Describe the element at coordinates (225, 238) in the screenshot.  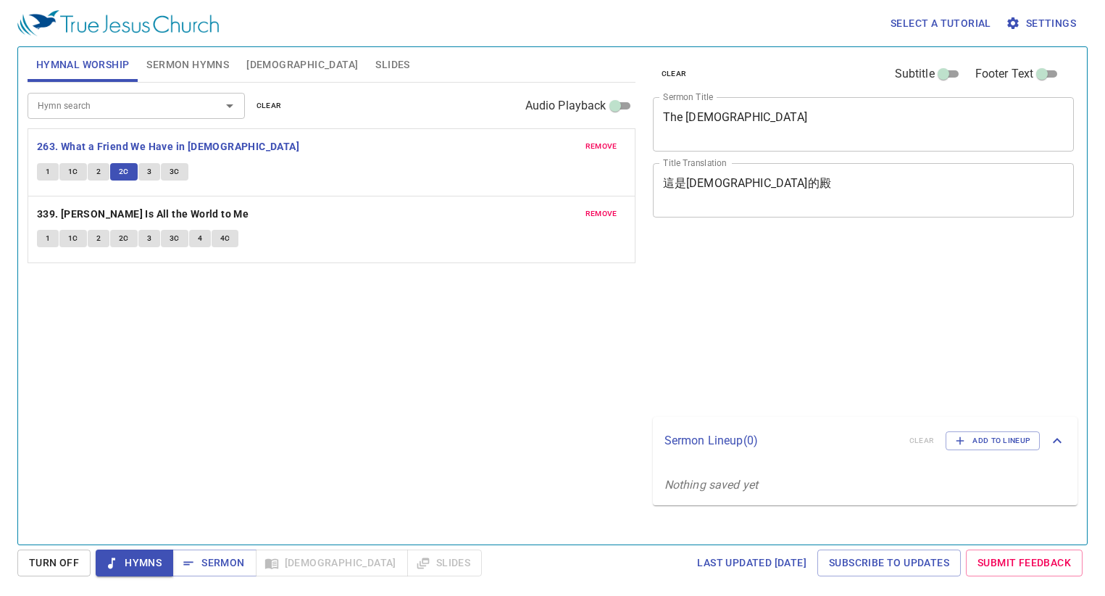
I see `button: 4C` at that location.